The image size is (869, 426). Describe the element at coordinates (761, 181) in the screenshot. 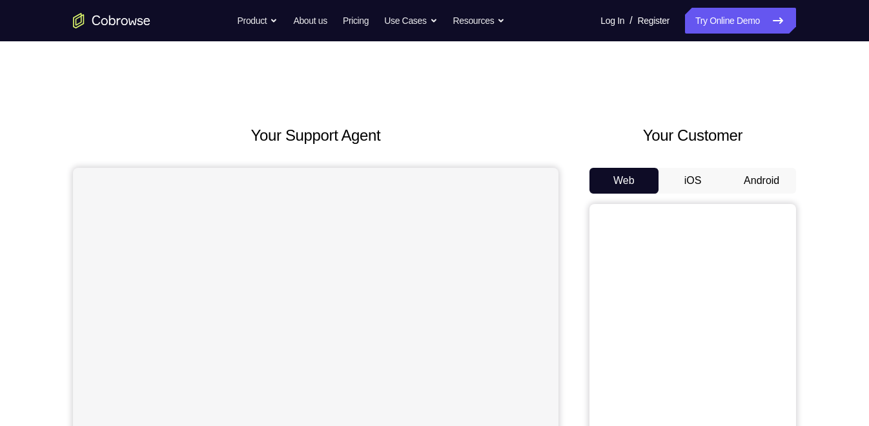

I see `button: Android` at that location.